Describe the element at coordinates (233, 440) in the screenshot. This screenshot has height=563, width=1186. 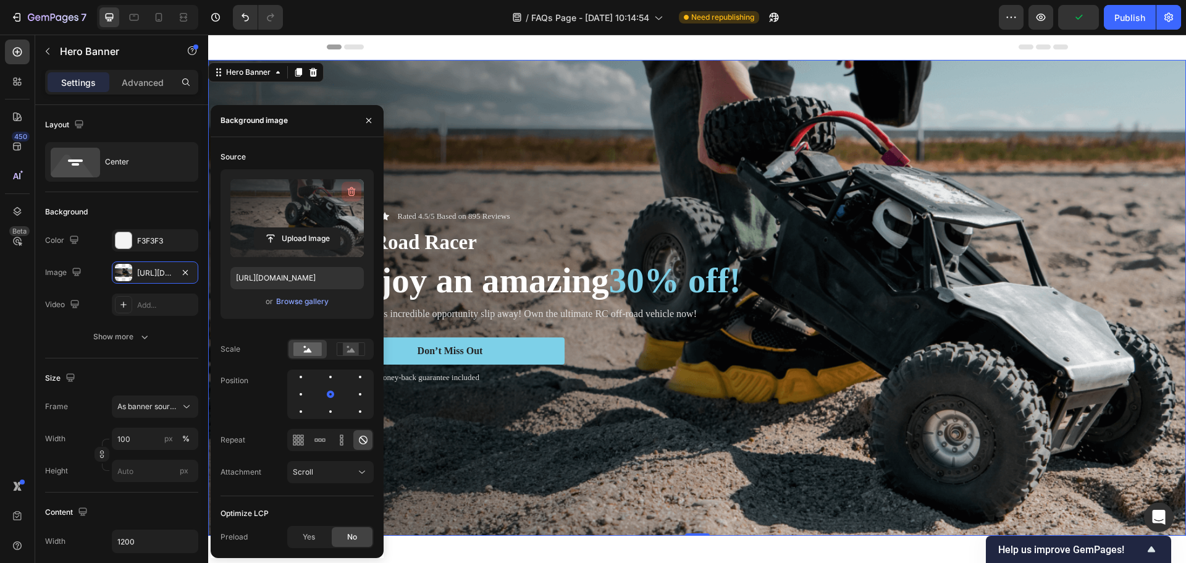
I see `div: Repeat` at that location.